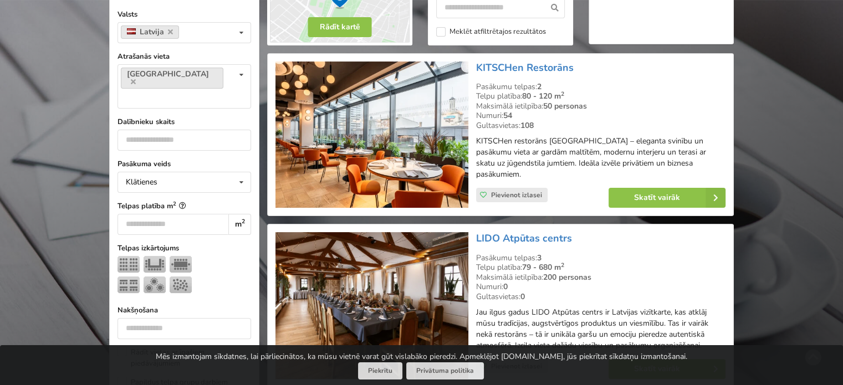  What do you see at coordinates (601, 329) in the screenshot?
I see `p: Jau ilgus gadus LIDO Atpūtas centrs ir Latvijas vizītkarte, kas atklāj mūsu tradīcijas, augstvērt...` at bounding box center [601, 329].